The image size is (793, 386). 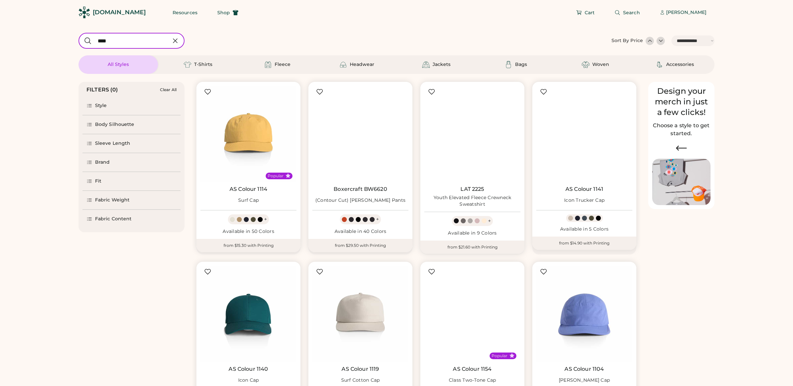 I want to click on a: AS Colour 1140, so click(x=248, y=369).